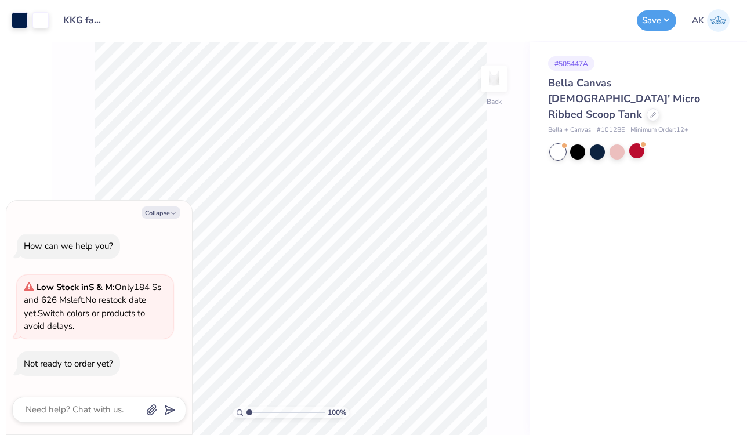  I want to click on button: Collapse, so click(161, 212).